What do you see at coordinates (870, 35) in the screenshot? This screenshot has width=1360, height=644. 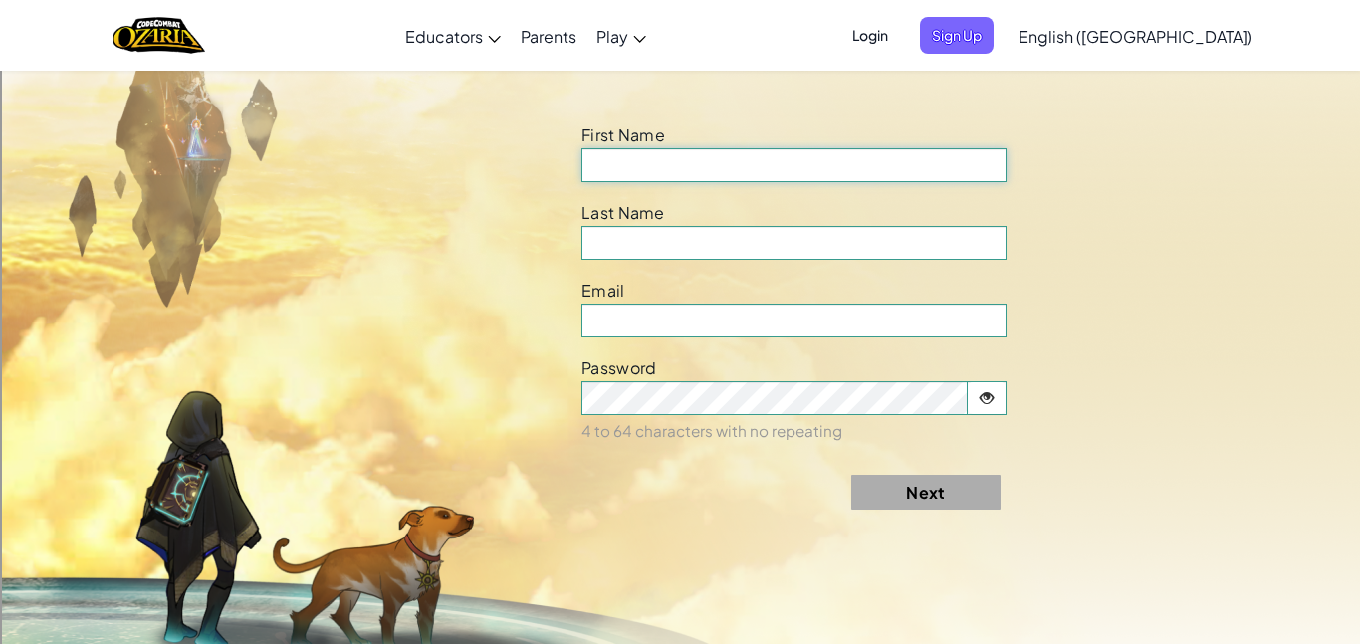 I see `span: Login` at bounding box center [870, 35].